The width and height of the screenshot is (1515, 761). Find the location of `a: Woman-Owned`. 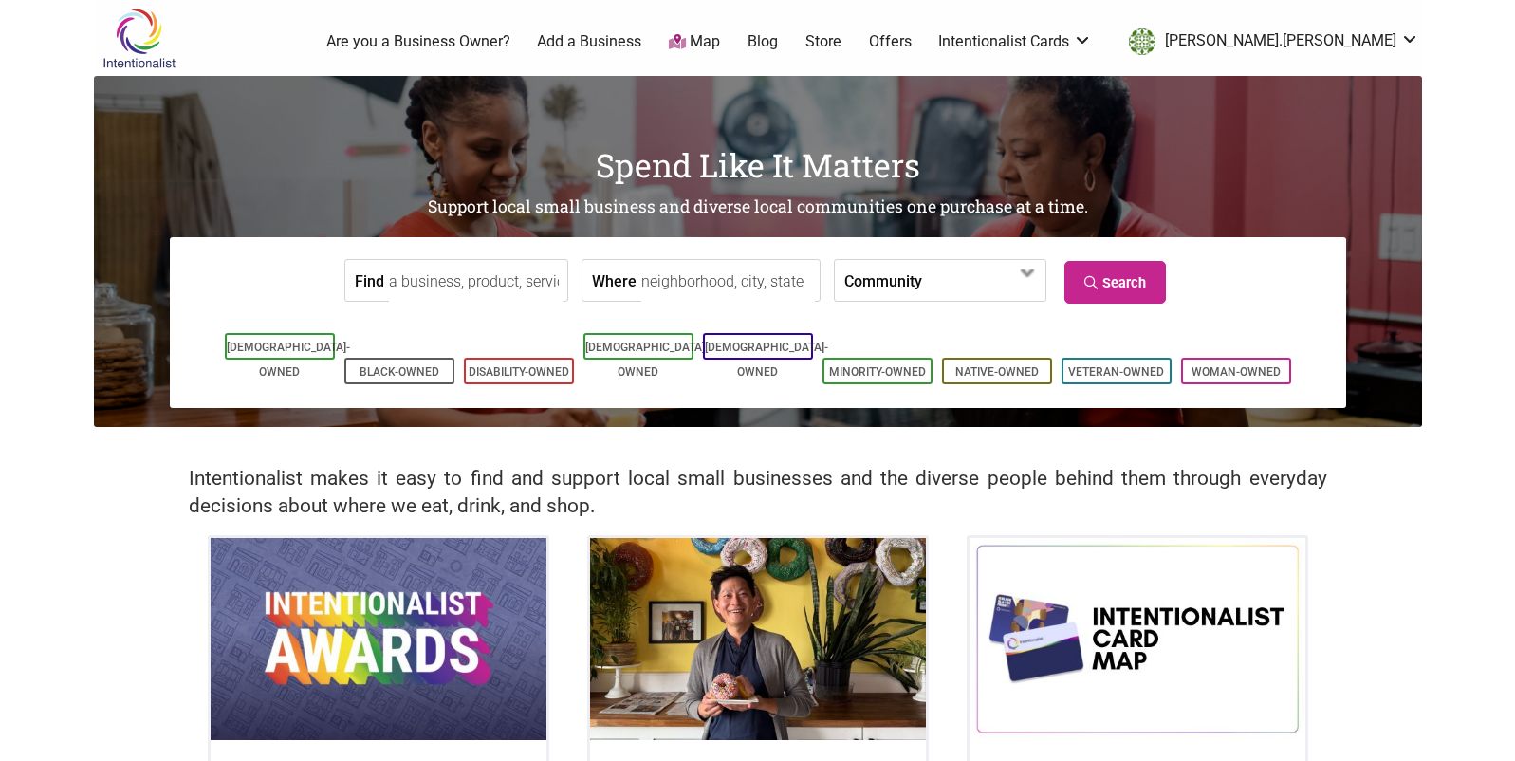

a: Woman-Owned is located at coordinates (1236, 372).